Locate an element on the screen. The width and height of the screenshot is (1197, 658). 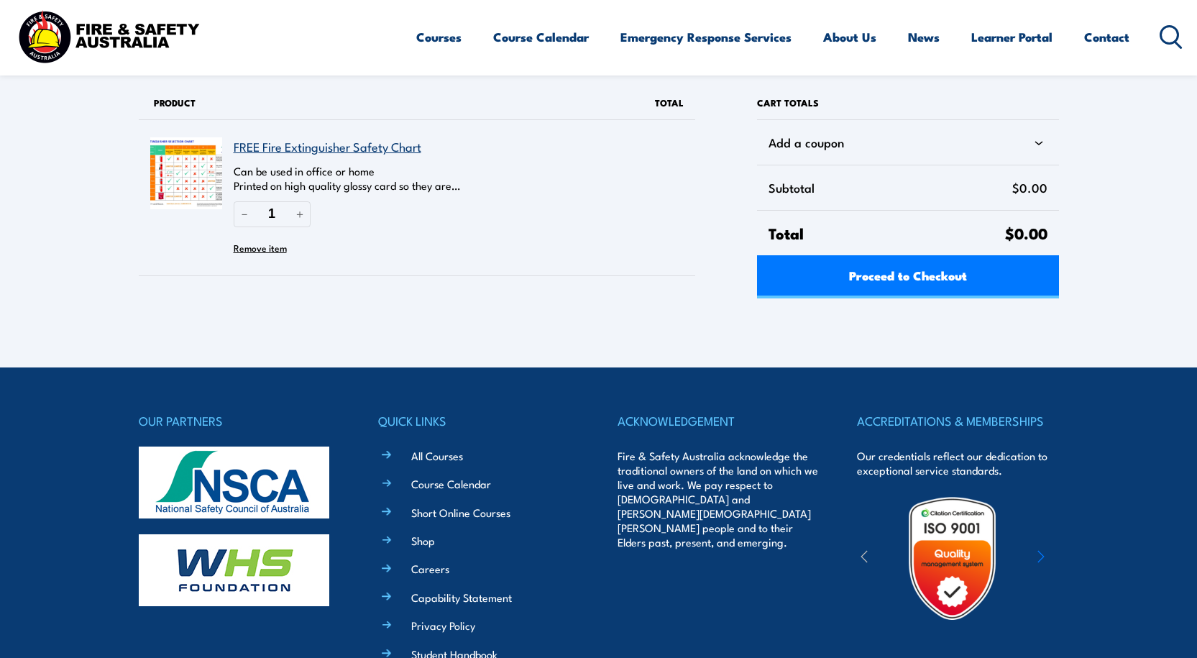
p: Fire & Safety Australia acknowledge the traditional owners of the land on which we live and work.... is located at coordinates (718, 499).